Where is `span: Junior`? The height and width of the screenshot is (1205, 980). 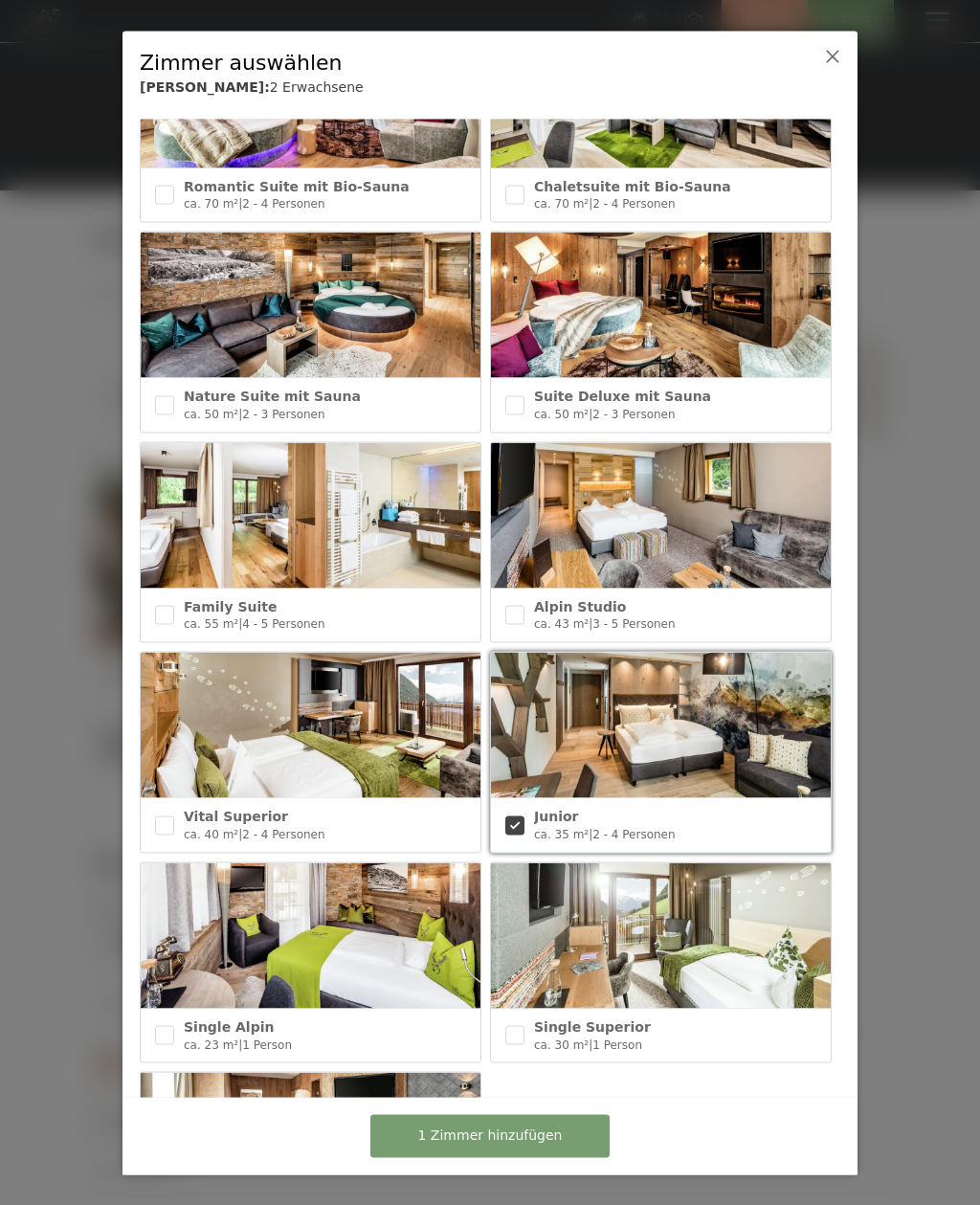 span: Junior is located at coordinates (556, 816).